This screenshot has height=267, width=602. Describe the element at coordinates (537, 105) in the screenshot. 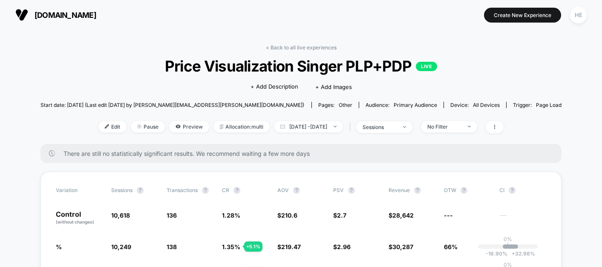

I see `div: Trigger:` at that location.